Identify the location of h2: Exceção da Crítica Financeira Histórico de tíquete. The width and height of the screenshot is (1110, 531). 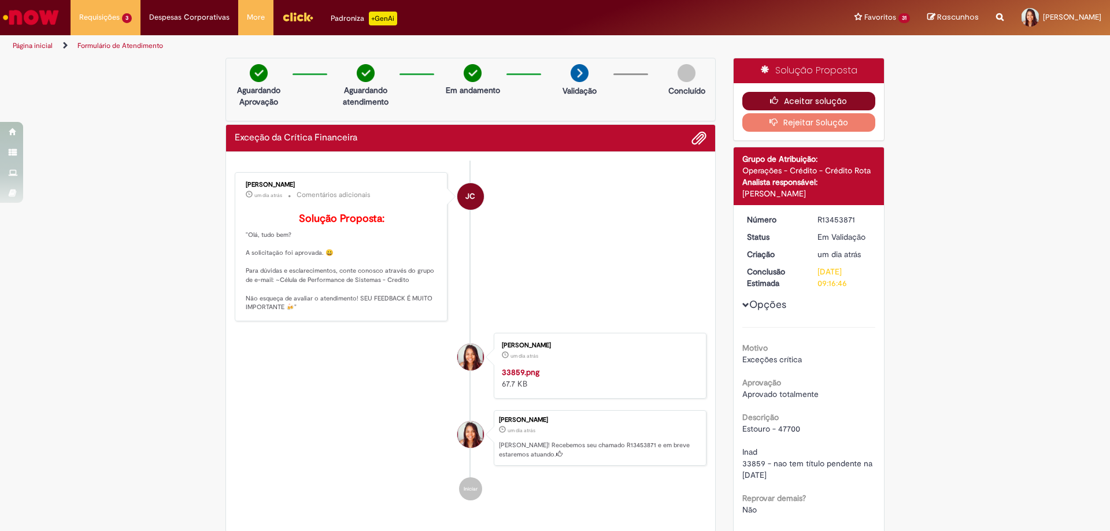
(296, 138).